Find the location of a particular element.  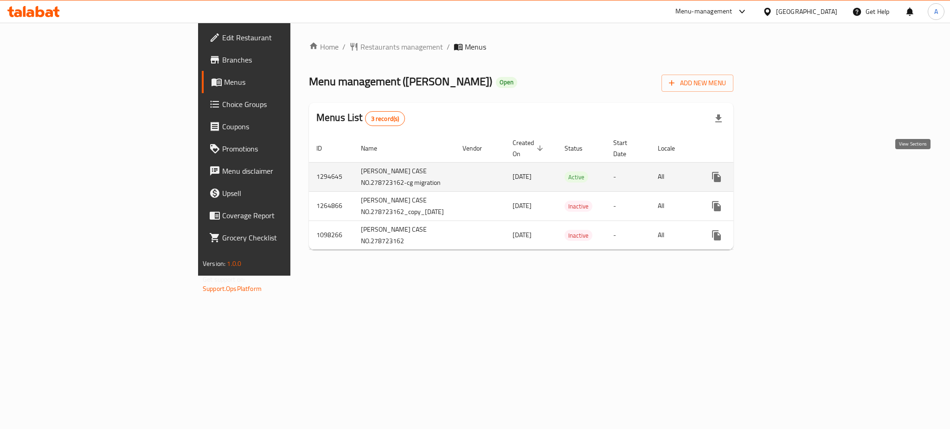

span: Restaurants management is located at coordinates (402, 47).